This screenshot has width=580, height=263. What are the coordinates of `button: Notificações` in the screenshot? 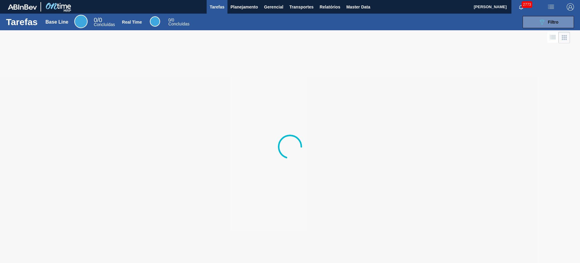 It's located at (521, 7).